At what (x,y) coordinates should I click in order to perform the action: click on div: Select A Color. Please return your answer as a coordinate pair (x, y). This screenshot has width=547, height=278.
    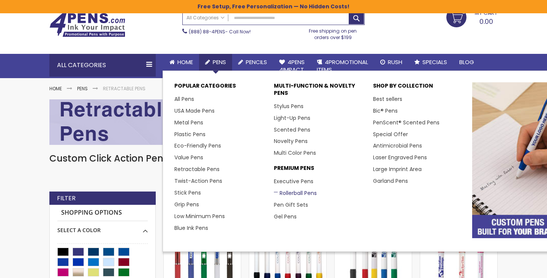
    Looking at the image, I should click on (103, 228).